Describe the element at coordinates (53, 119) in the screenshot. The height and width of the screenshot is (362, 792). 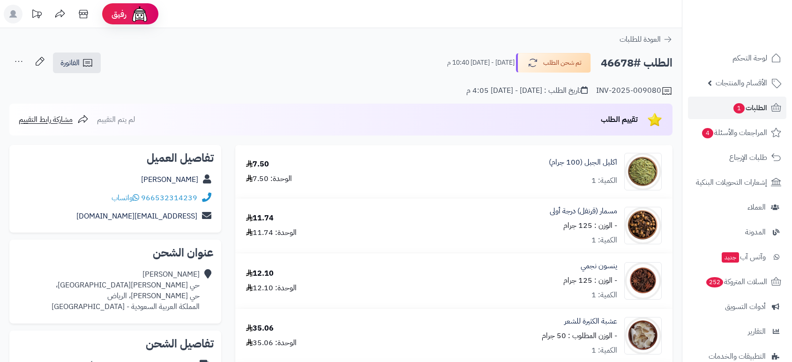
I see `a: مشاركة رابط التقييم` at that location.